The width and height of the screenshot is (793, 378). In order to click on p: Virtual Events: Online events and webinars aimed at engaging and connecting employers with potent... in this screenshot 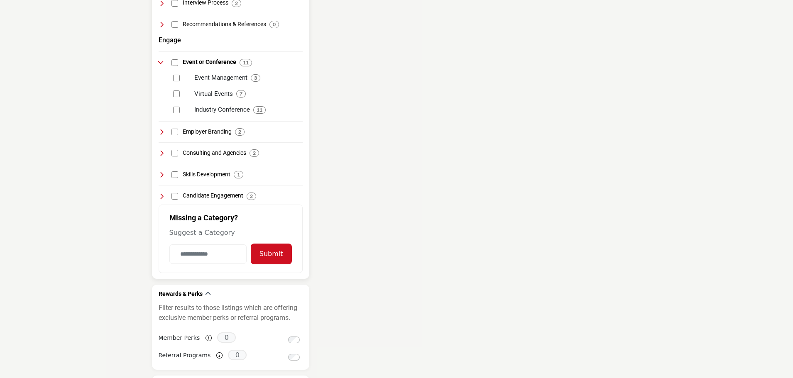, I will do `click(213, 94)`.